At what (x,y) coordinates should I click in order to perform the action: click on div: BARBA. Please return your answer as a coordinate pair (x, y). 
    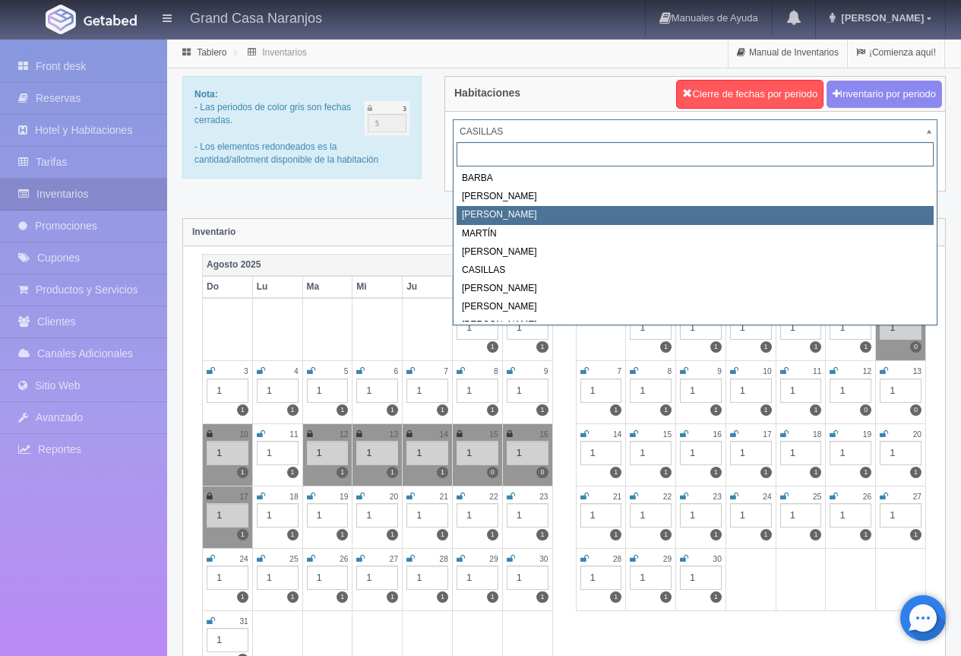
    Looking at the image, I should click on (695, 179).